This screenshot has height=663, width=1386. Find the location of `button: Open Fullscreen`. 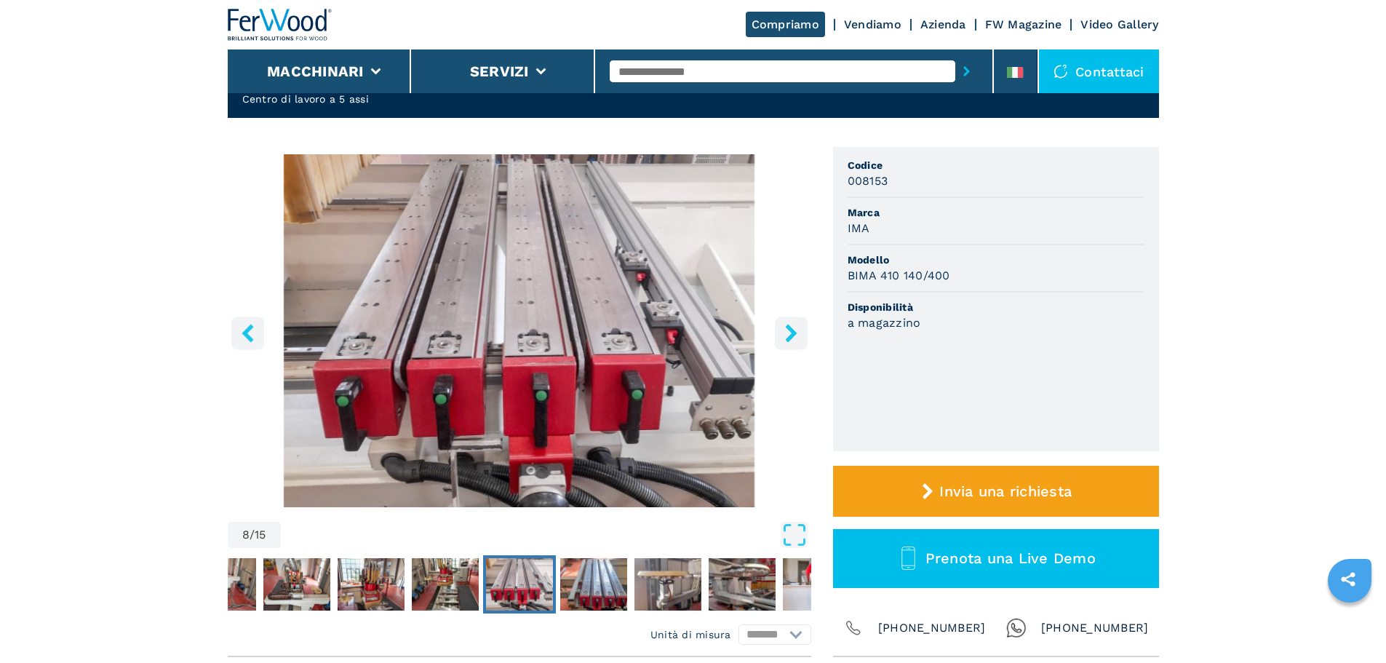

button: Open Fullscreen is located at coordinates (546, 535).